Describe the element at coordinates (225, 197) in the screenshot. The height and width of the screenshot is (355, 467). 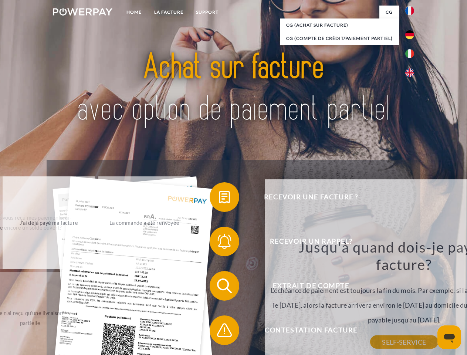
I see `img: qb_bill.svg` at that location.